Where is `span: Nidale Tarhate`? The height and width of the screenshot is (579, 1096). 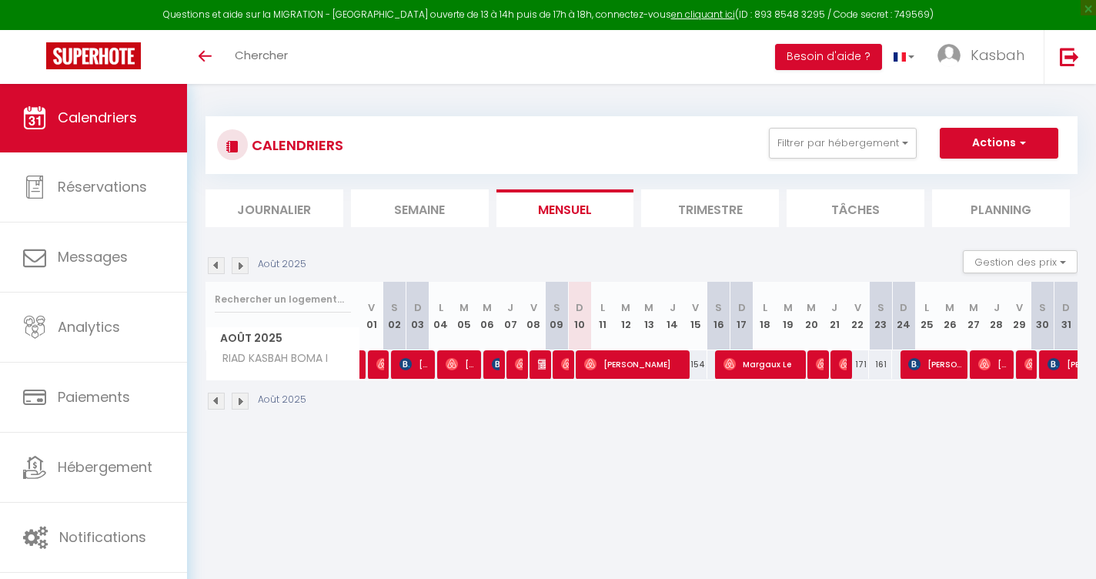
span: Nidale Tarhate is located at coordinates (519, 364).